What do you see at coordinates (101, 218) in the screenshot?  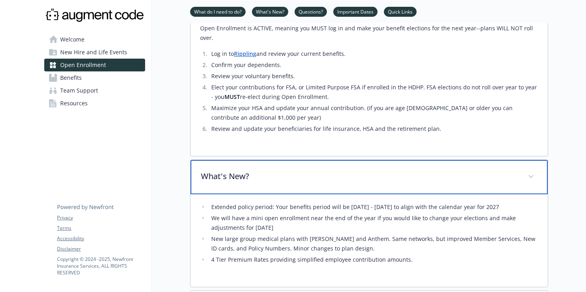 I see `a: Privacy` at bounding box center [101, 218].